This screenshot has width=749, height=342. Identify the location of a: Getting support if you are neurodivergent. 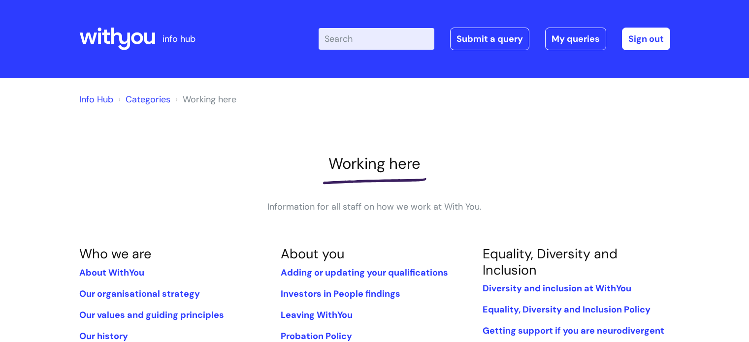
(574, 331).